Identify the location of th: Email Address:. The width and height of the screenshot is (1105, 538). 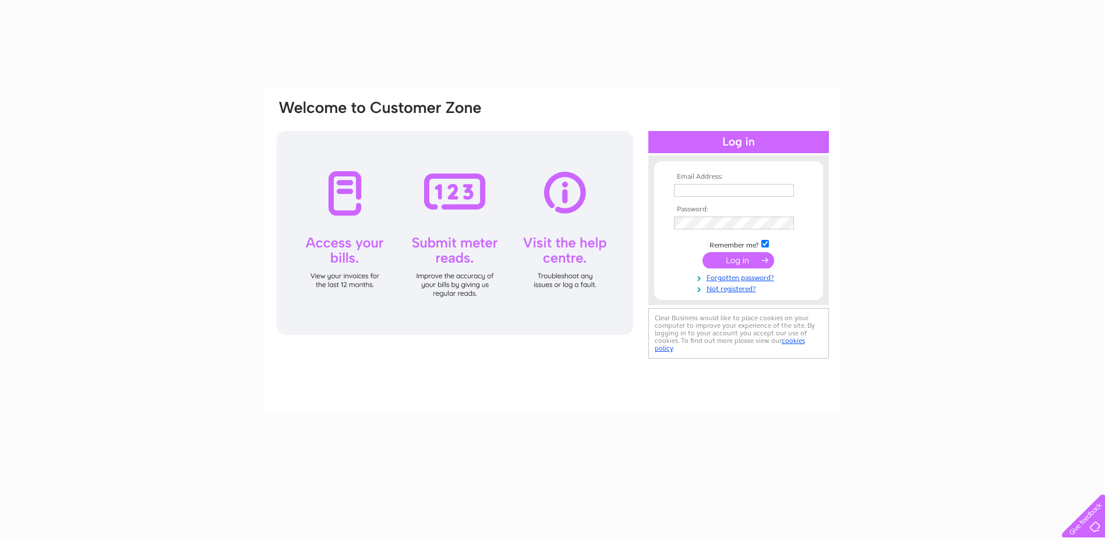
(739, 177).